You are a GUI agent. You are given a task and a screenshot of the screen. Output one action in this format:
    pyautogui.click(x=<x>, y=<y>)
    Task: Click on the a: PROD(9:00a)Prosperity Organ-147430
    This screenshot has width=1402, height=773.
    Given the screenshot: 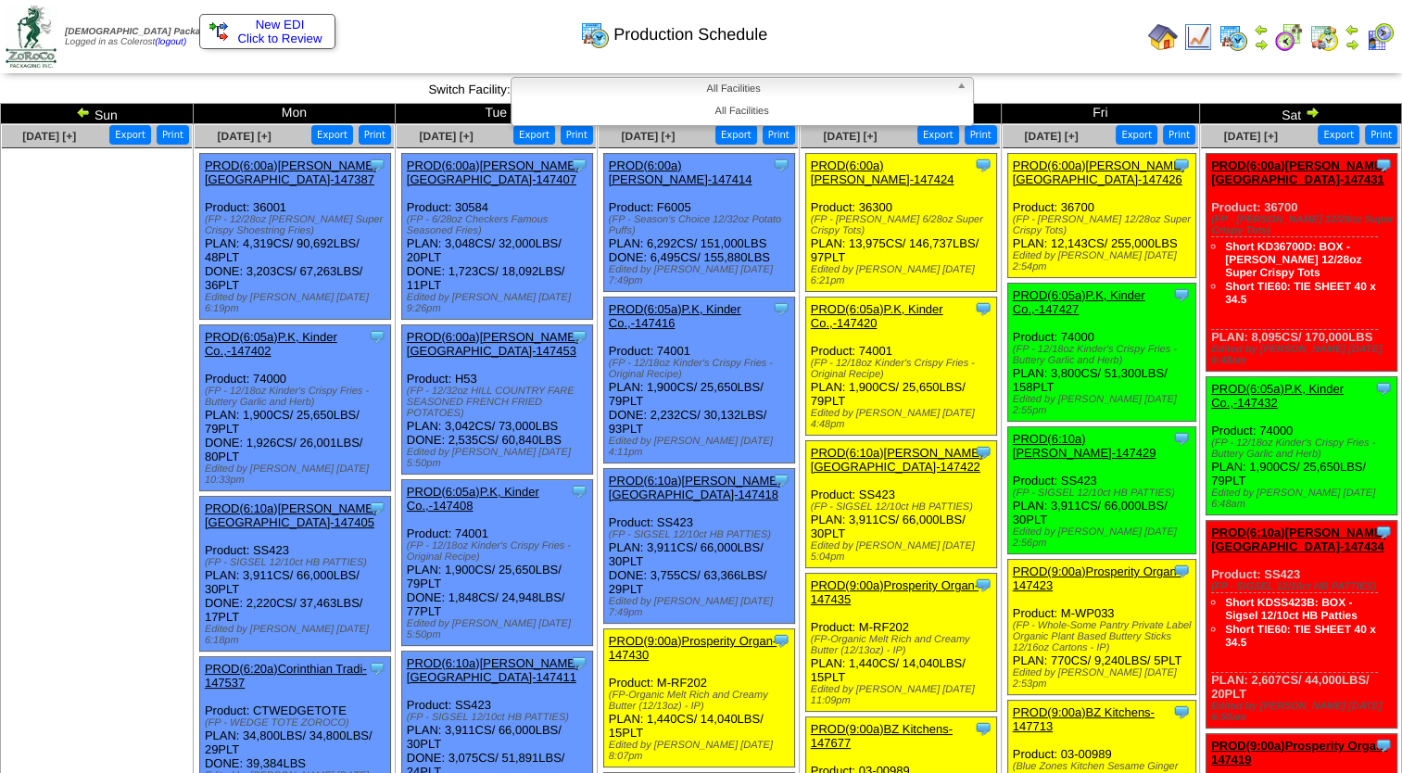 What is the action you would take?
    pyautogui.click(x=692, y=648)
    